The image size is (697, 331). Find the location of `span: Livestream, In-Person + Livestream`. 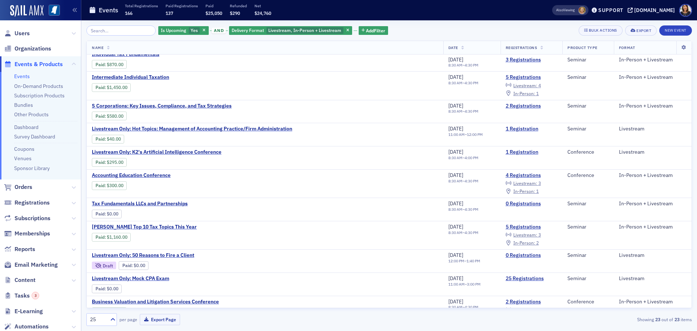

span: Livestream, In-Person + Livestream is located at coordinates (305, 30).